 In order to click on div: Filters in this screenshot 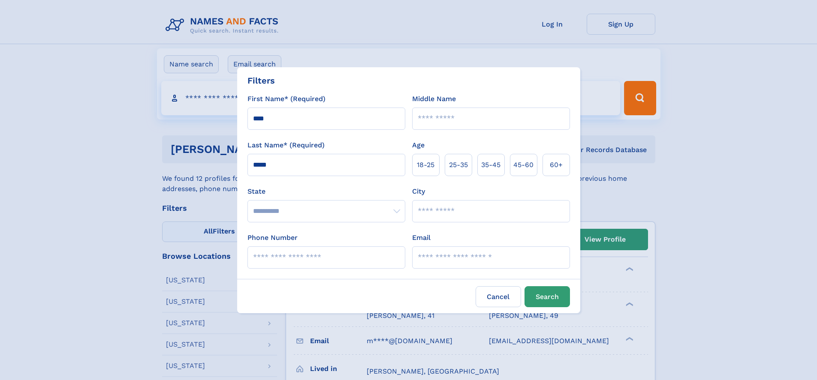, I will do `click(261, 81)`.